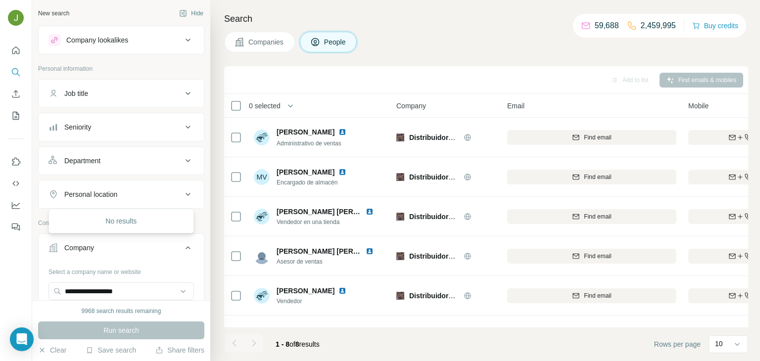  I want to click on span: Encargado de almacén, so click(317, 183).